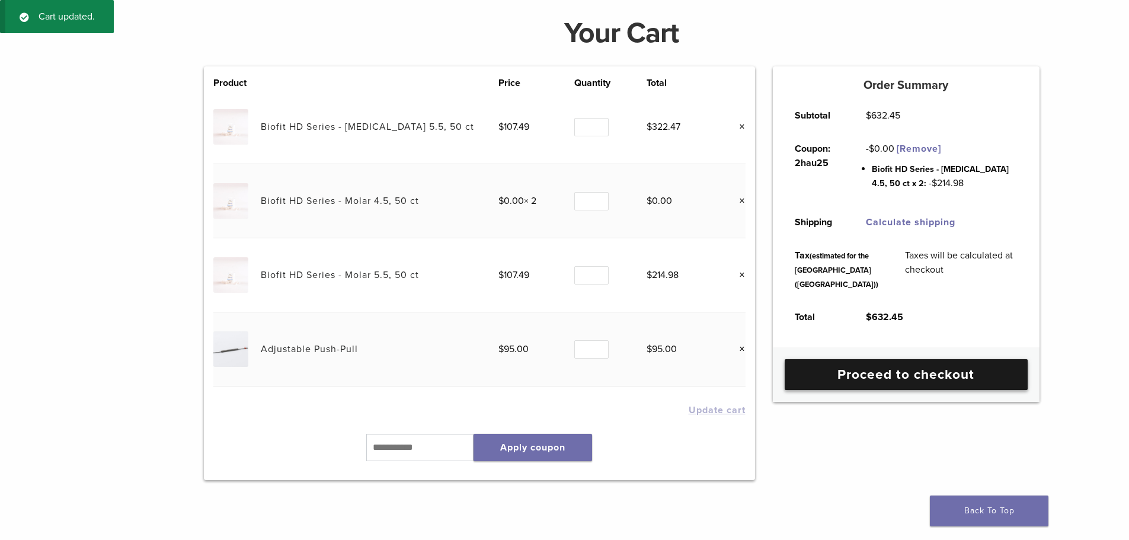 The image size is (1129, 540). I want to click on a: Biofit HD Series - Molar 5.5, 50 ct, so click(340, 275).